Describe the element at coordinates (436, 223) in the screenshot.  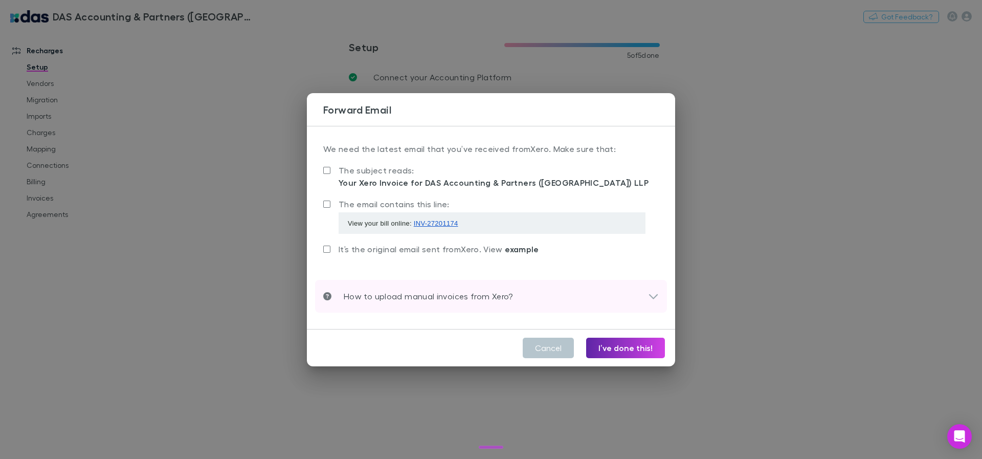
I see `span: INV-27201174` at that location.